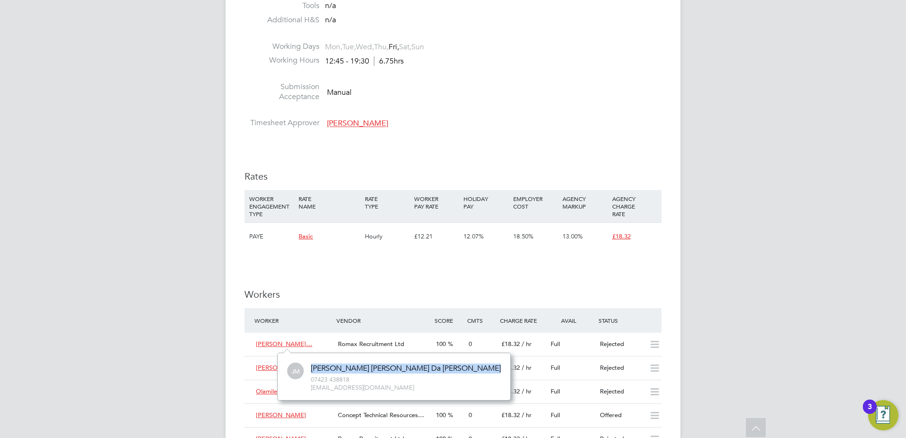 This screenshot has width=906, height=438. I want to click on label: Submission Acceptance, so click(282, 92).